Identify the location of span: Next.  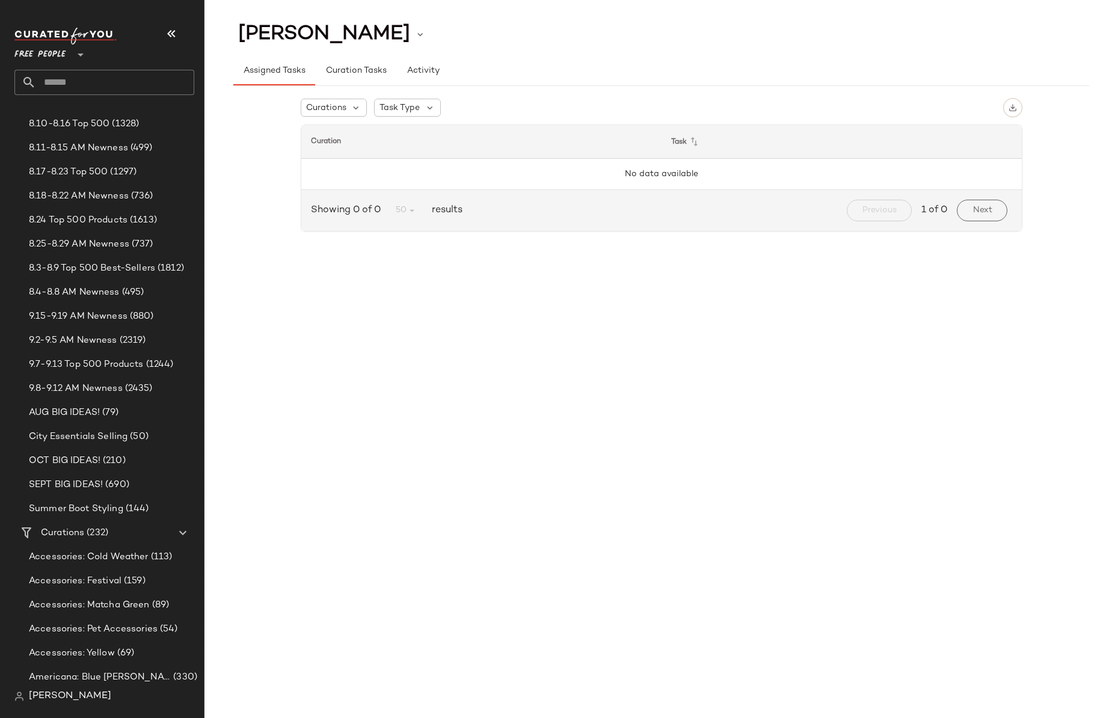
(982, 211).